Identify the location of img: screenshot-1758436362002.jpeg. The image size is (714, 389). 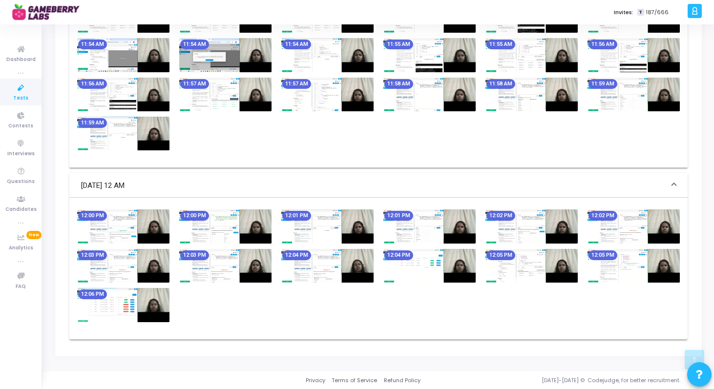
(633, 226).